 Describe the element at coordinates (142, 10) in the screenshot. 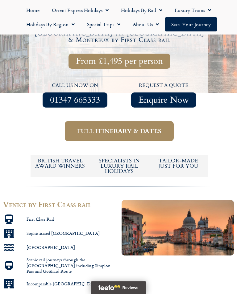

I see `a: Holidays by Rail` at that location.